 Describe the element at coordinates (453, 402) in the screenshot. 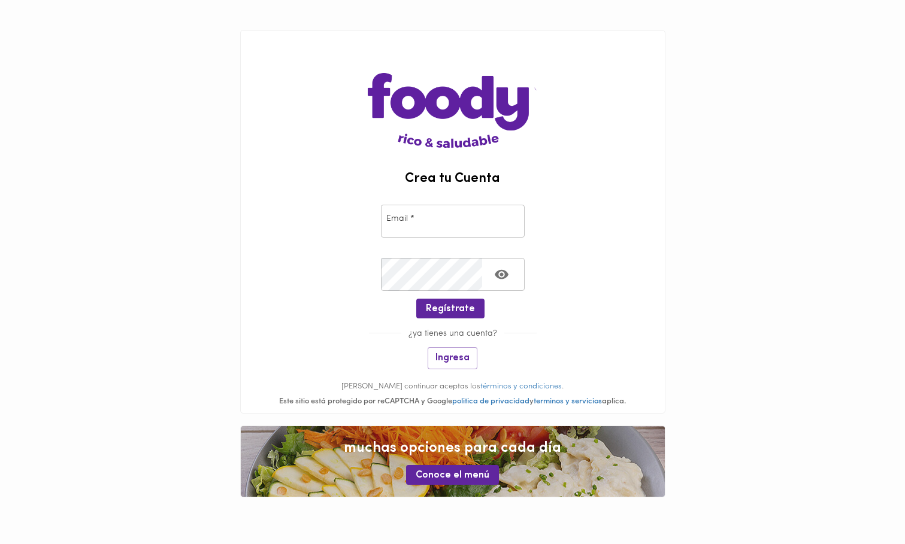

I see `div: Este sitio está protegido por reCAPTCHA y Google y aplica.` at that location.